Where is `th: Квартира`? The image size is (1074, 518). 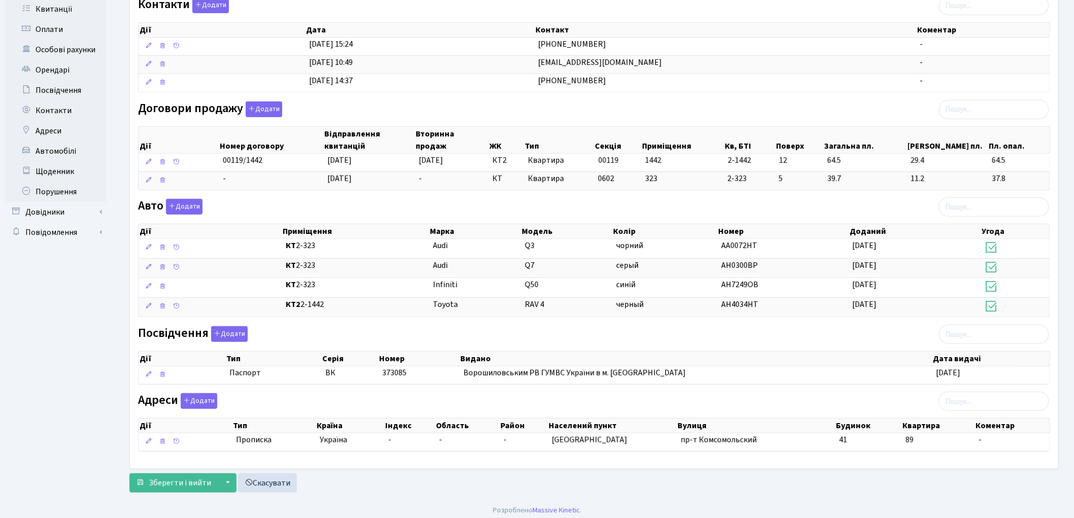
th: Квартира is located at coordinates (938, 426).